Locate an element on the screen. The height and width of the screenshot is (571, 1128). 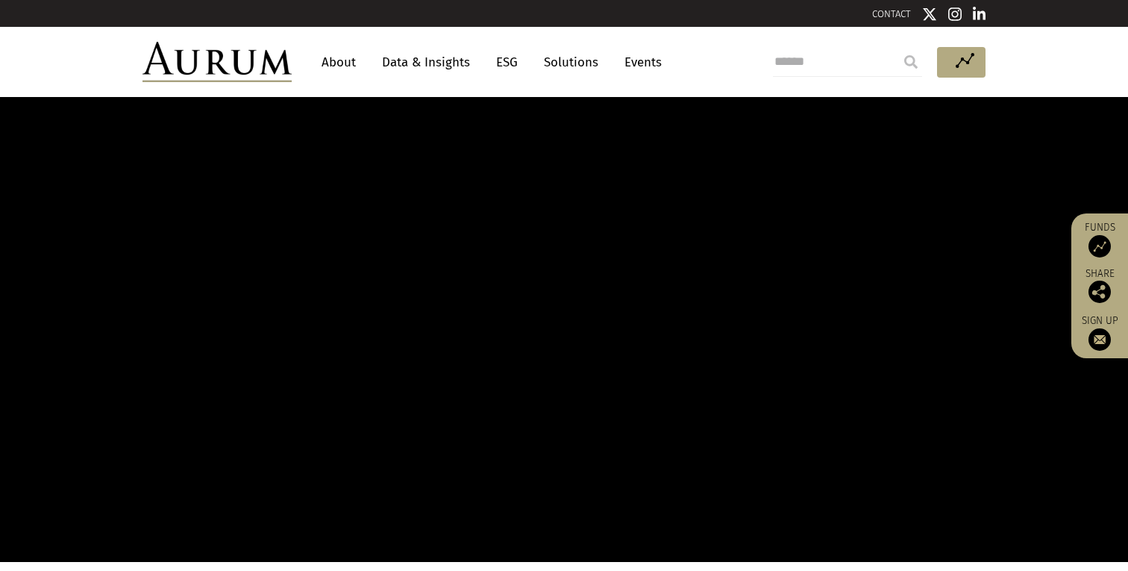
img: Aurum is located at coordinates (217, 62).